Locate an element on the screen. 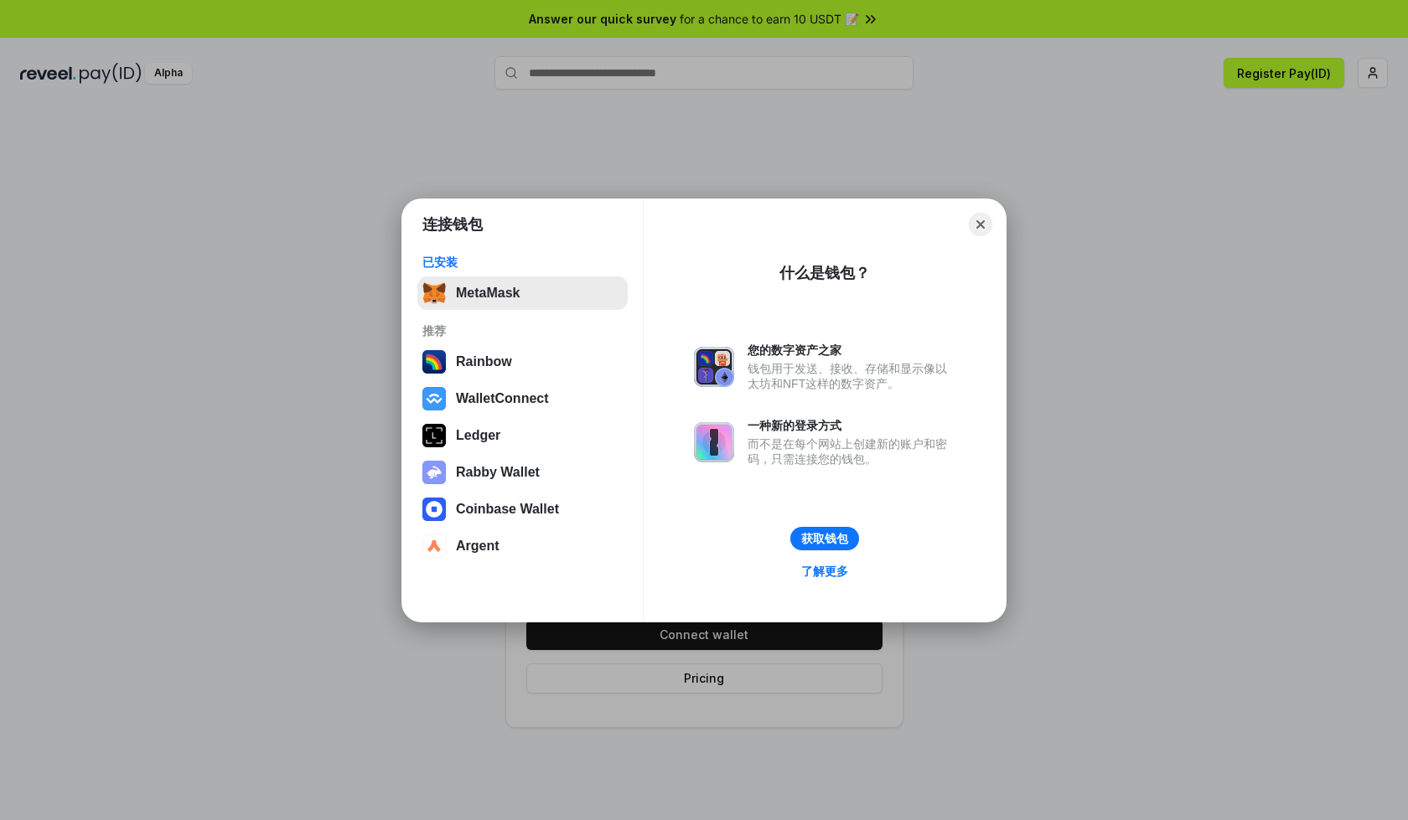 The image size is (1408, 820). button: Coinbase Wallet is located at coordinates (522, 509).